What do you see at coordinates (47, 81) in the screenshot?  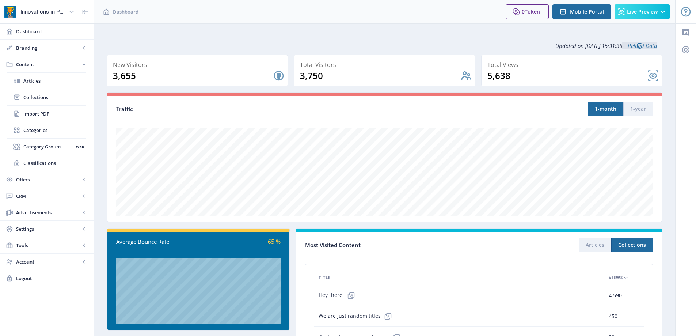 I see `a: Articles` at bounding box center [47, 81].